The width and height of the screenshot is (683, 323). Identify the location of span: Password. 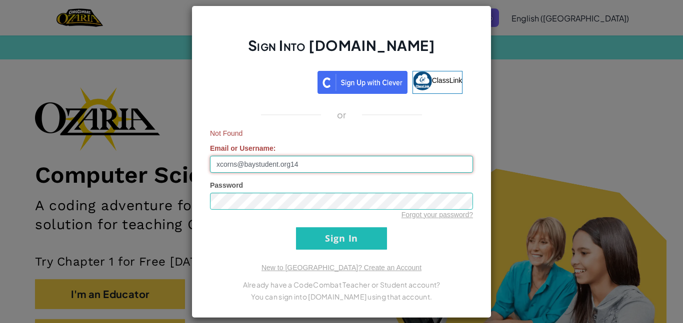
(226, 185).